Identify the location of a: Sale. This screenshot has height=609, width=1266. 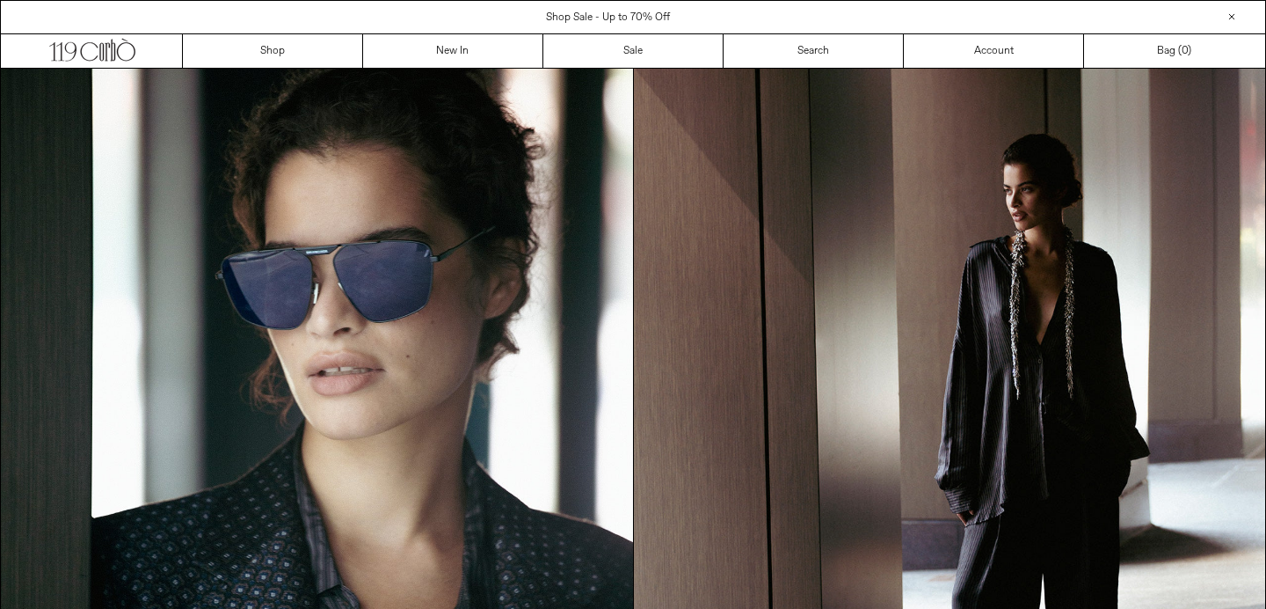
(633, 51).